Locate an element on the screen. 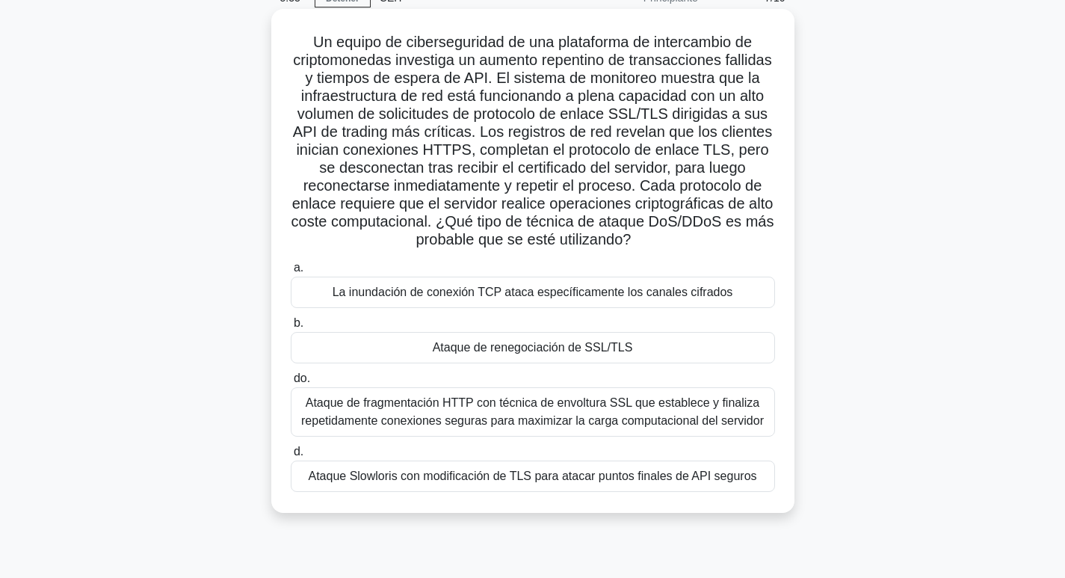 This screenshot has width=1065, height=578. font: Ataque de renegociación de SSL/TLS is located at coordinates (533, 347).